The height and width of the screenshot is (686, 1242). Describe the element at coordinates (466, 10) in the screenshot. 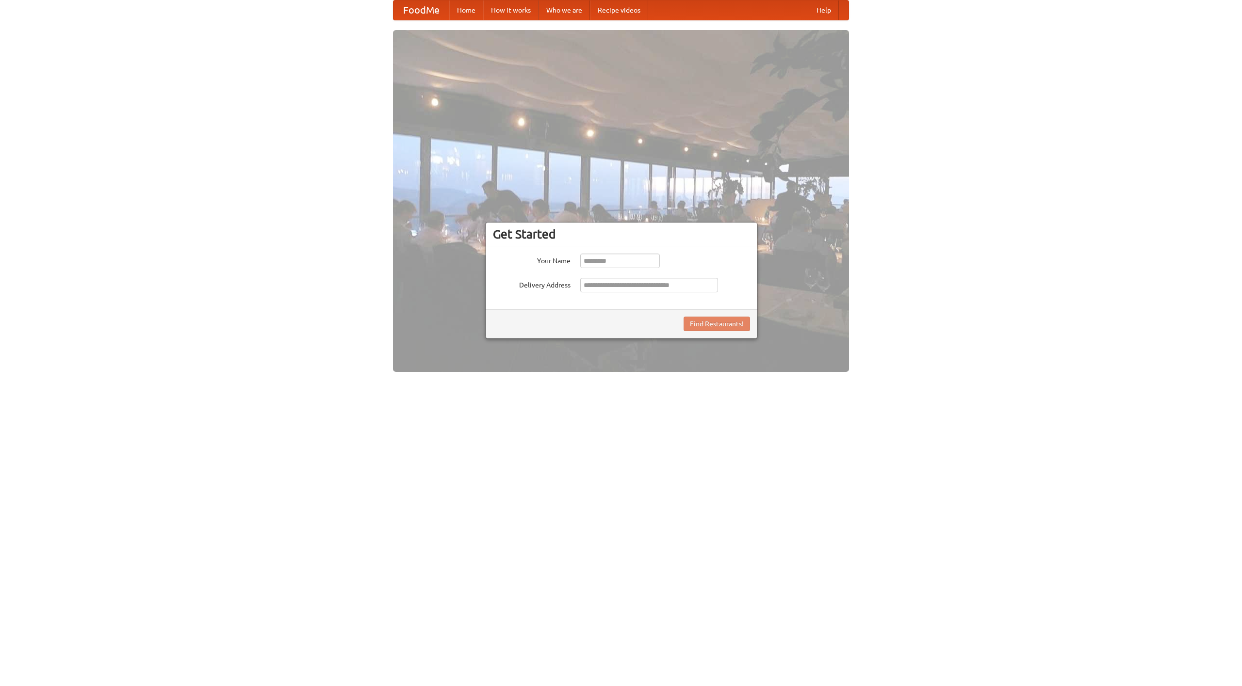

I see `a: Home` at that location.